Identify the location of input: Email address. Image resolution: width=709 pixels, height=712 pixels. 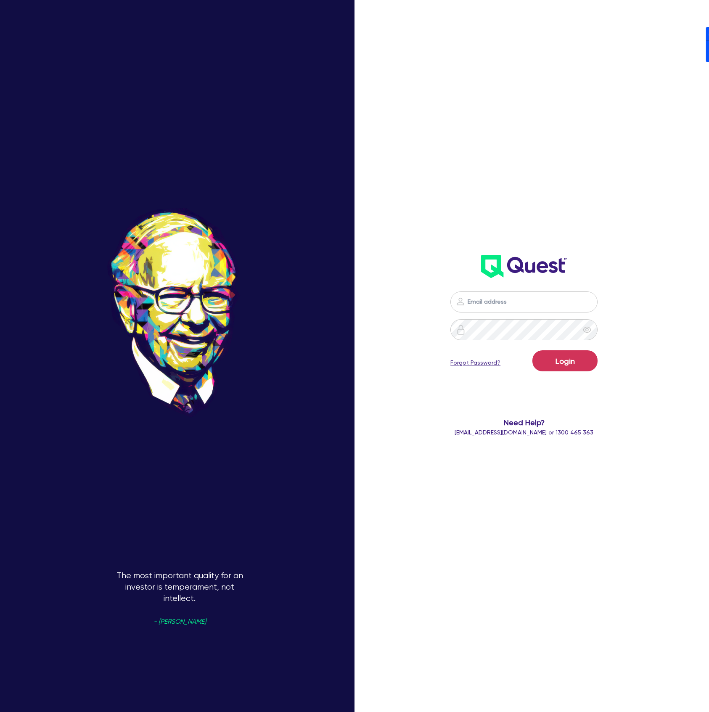
(524, 302).